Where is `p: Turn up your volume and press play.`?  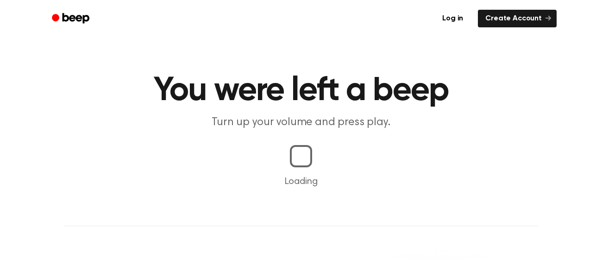
p: Turn up your volume and press play. is located at coordinates (301, 122).